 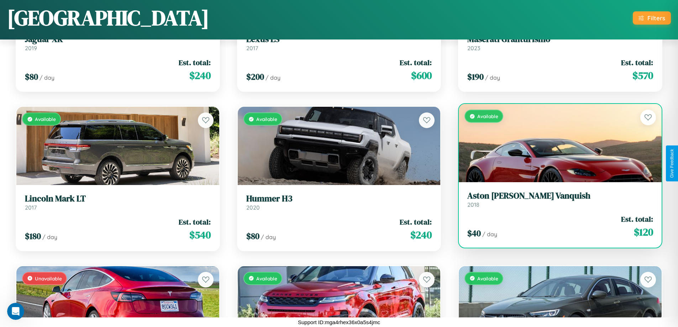 What do you see at coordinates (118, 202) in the screenshot?
I see `a: Lincoln Mark LT2017` at bounding box center [118, 202].